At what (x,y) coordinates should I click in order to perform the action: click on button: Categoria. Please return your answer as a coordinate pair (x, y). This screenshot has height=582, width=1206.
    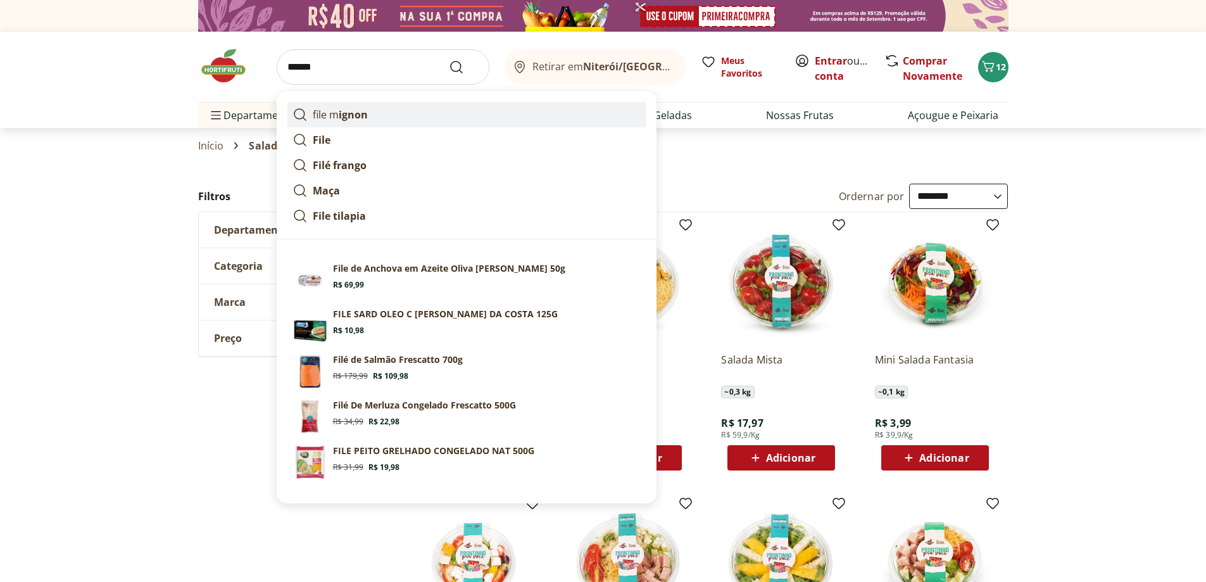
    Looking at the image, I should click on (294, 266).